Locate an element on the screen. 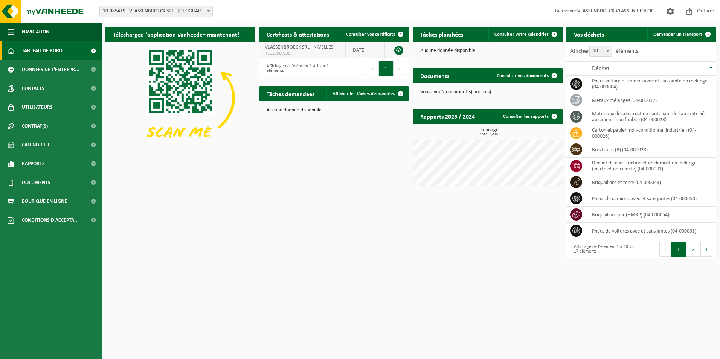 The image size is (720, 359). span: Utilisateurs is located at coordinates (37, 107).